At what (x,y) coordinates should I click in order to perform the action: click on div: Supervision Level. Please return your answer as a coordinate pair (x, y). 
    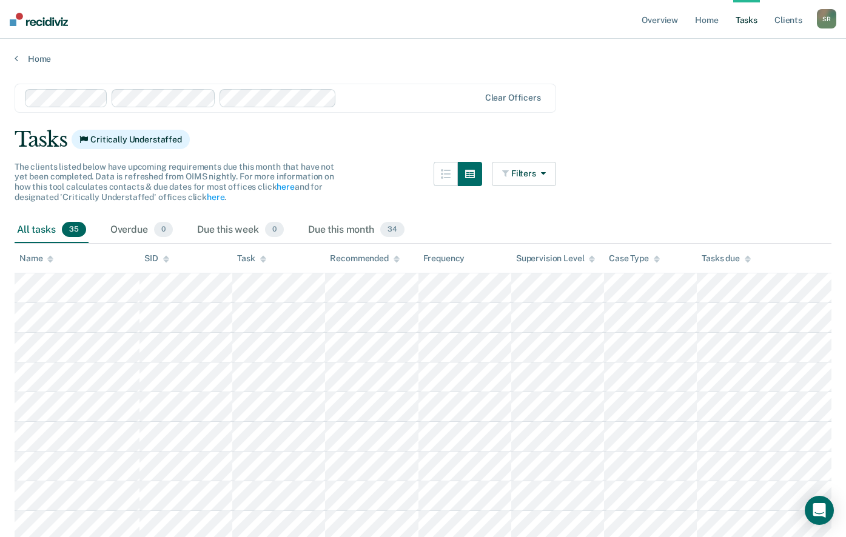
    Looking at the image, I should click on (555, 258).